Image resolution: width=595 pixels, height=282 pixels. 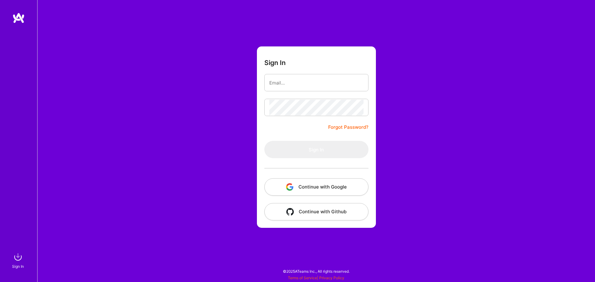 I want to click on button: Continue with Github, so click(x=316, y=212).